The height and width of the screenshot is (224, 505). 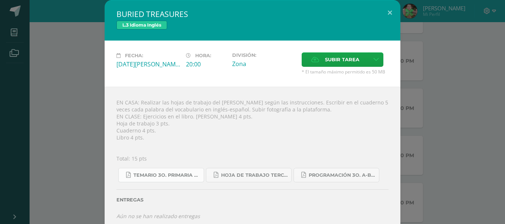 I want to click on span: L.3 Idioma Inglés, so click(x=142, y=25).